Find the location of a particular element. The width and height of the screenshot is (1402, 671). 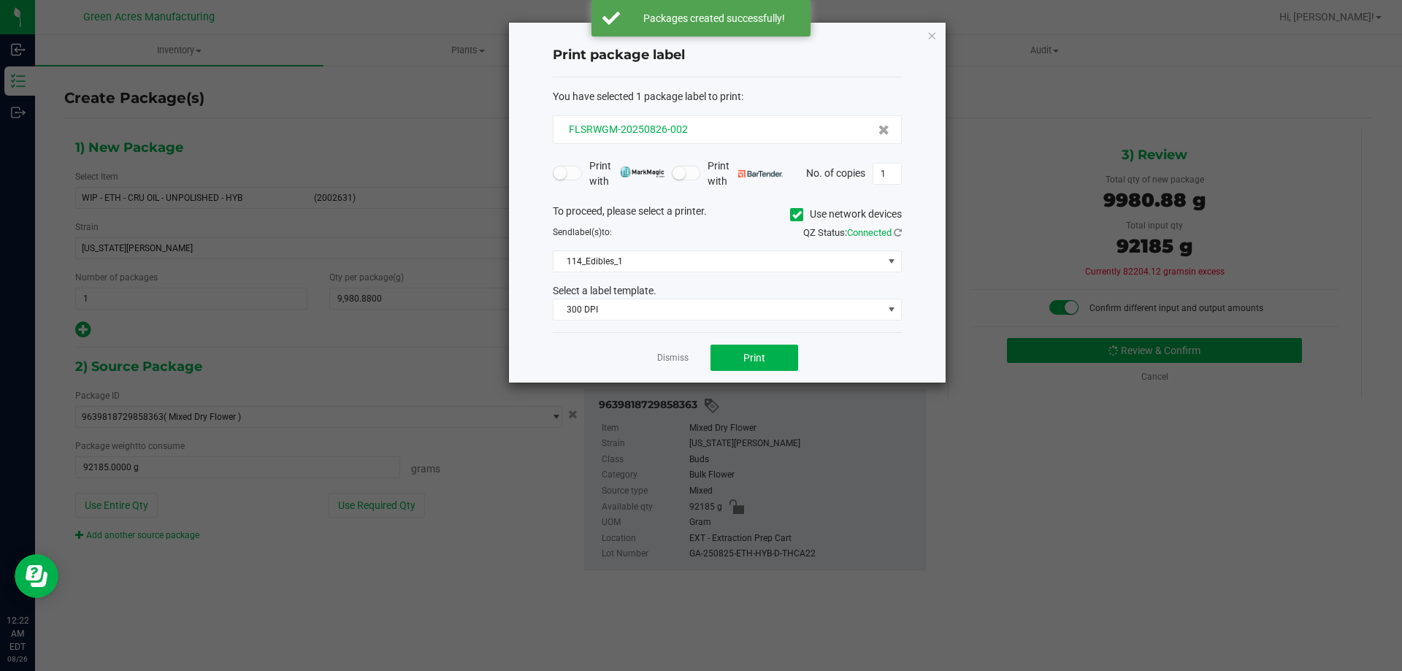

div: Packages created successfully! is located at coordinates (713, 18).